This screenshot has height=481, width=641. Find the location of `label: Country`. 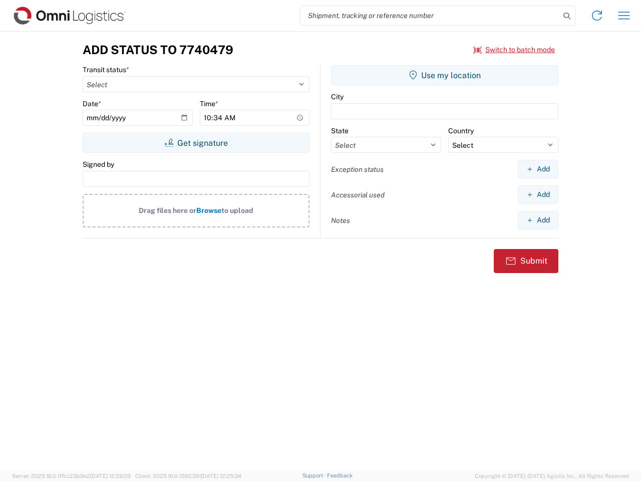

label: Country is located at coordinates (461, 131).